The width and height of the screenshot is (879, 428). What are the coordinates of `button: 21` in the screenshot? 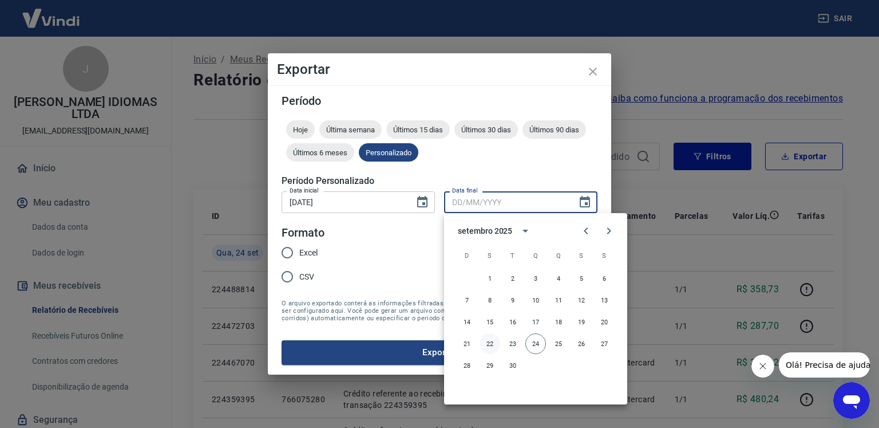 It's located at (467, 343).